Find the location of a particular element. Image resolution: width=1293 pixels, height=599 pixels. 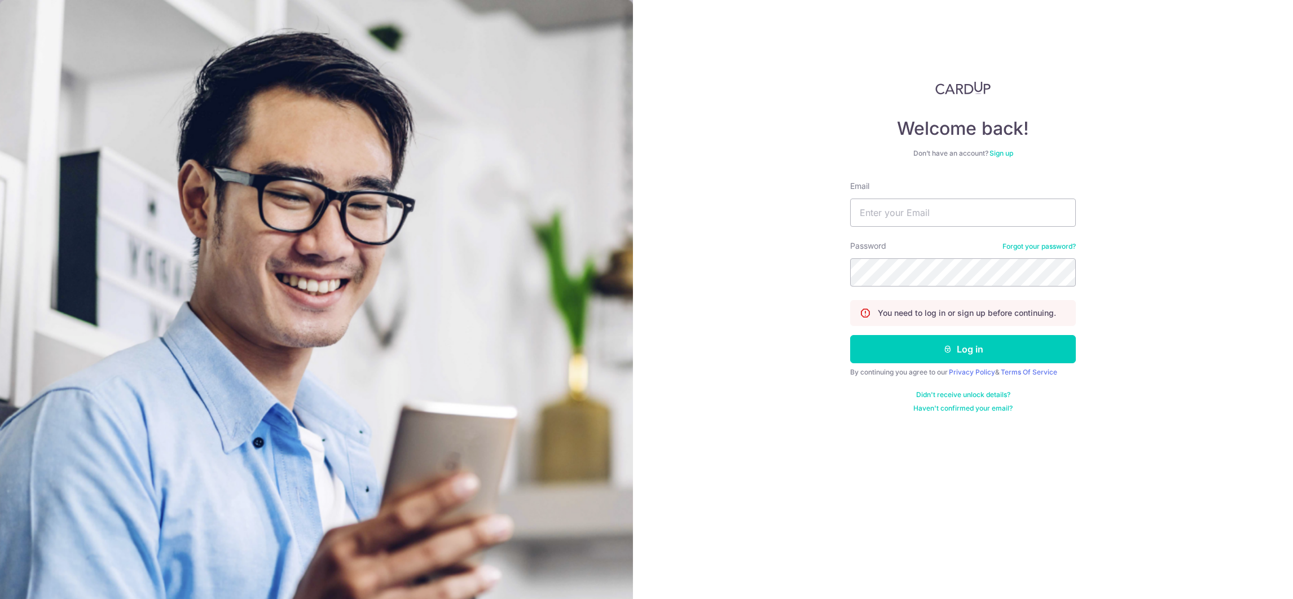

button: Log in is located at coordinates (963, 349).